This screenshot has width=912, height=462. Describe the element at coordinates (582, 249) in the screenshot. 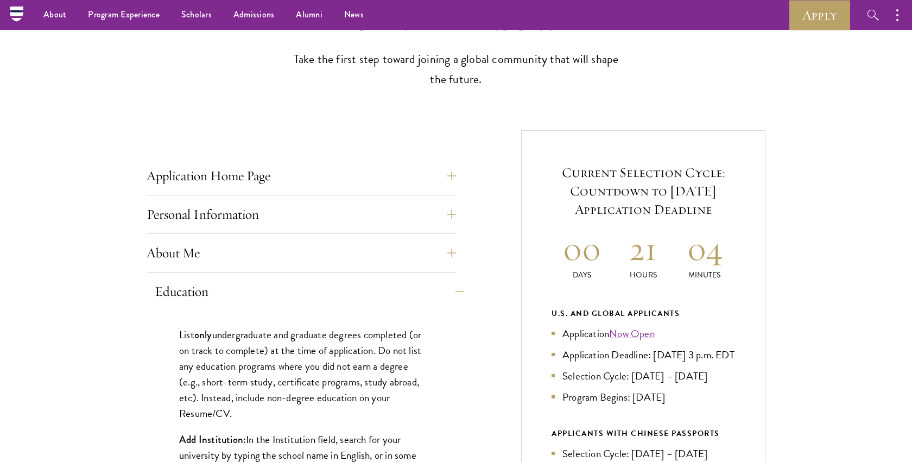

I see `h2: 00` at that location.